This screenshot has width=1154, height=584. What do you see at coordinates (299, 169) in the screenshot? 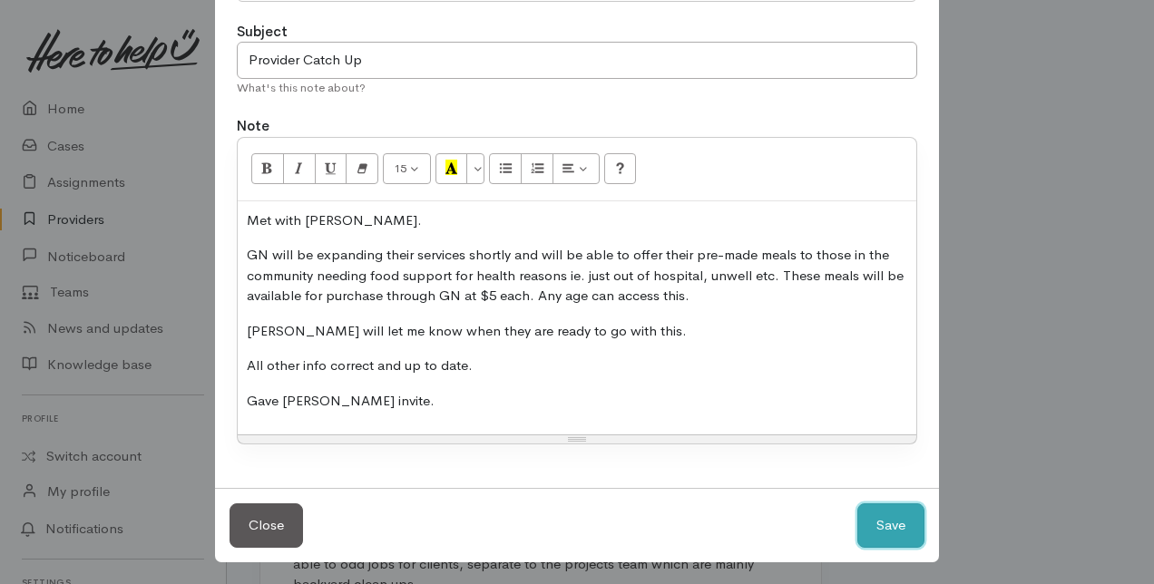
I see `button: Italic (CTRL+I)` at bounding box center [299, 169].